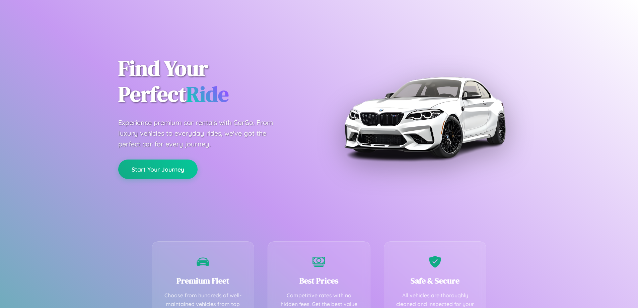 The image size is (638, 308). Describe the element at coordinates (207, 94) in the screenshot. I see `span: Ride` at that location.